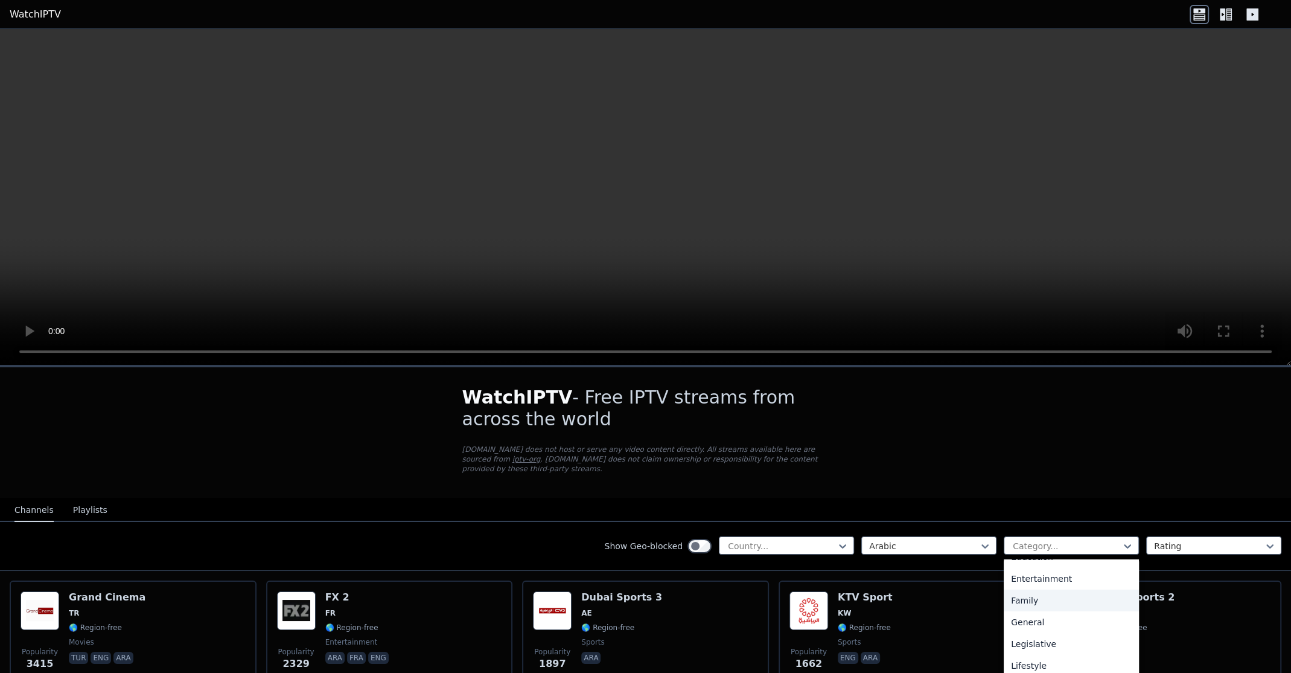 This screenshot has width=1291, height=673. Describe the element at coordinates (865, 597) in the screenshot. I see `h6: KTV Sport` at that location.